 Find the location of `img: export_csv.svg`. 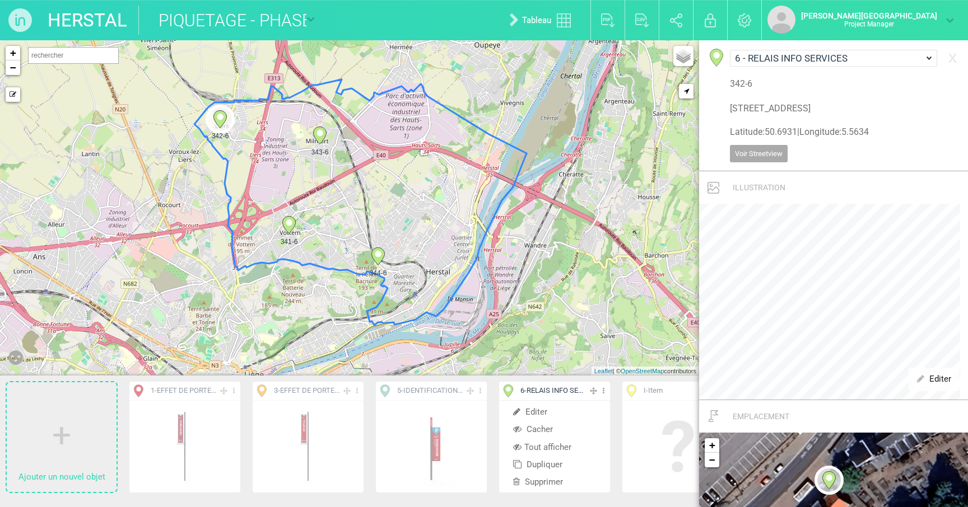

img: export_csv.svg is located at coordinates (642, 20).